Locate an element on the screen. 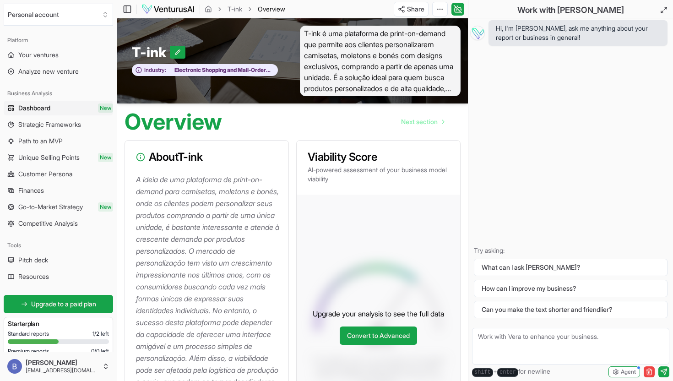 The image size is (673, 381). kbd: enter is located at coordinates (507, 372).